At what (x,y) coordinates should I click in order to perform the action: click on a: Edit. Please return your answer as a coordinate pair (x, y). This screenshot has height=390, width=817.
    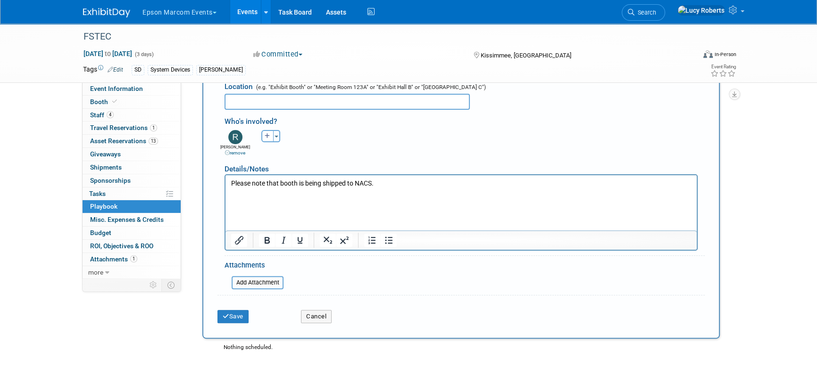
    Looking at the image, I should click on (115, 70).